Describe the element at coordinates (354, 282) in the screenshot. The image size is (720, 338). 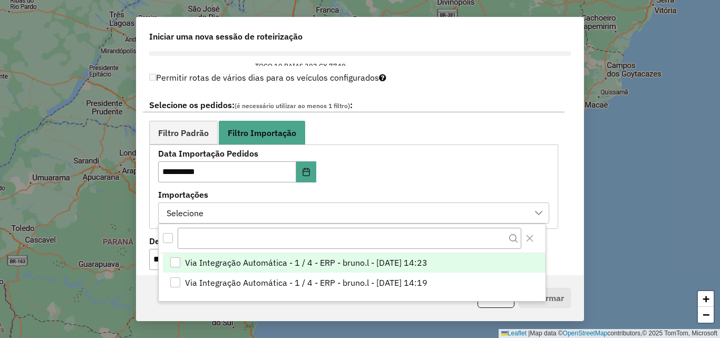
I see `li: Via Integração Automática - 1 / 4 - ERP - bruno.l - 16/08/2025 14:19` at that location.